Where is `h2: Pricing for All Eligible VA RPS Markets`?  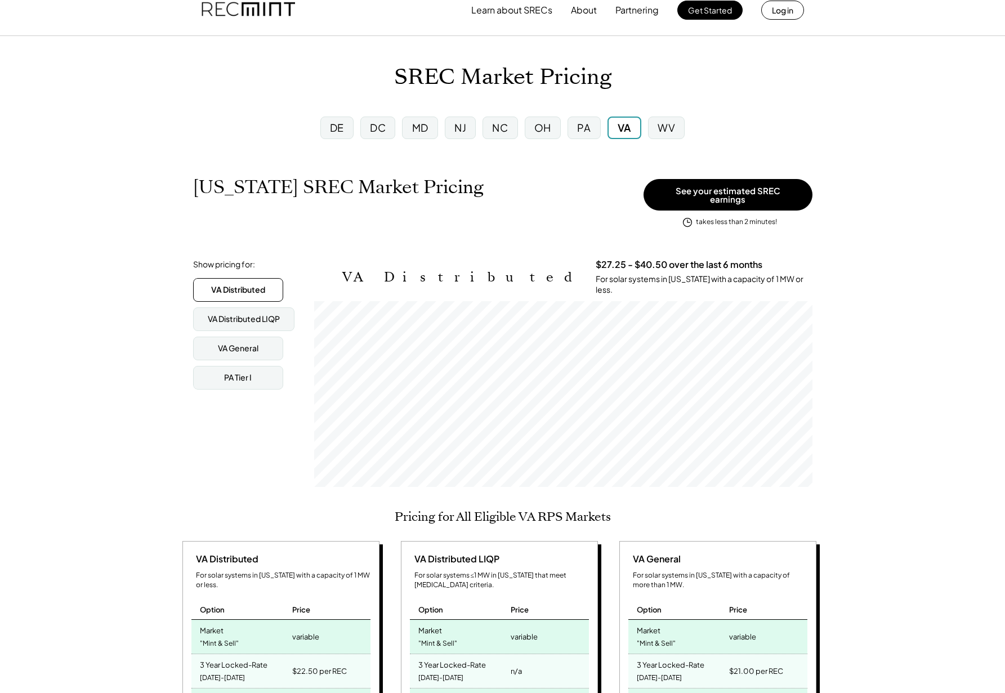
h2: Pricing for All Eligible VA RPS Markets is located at coordinates (503, 517).